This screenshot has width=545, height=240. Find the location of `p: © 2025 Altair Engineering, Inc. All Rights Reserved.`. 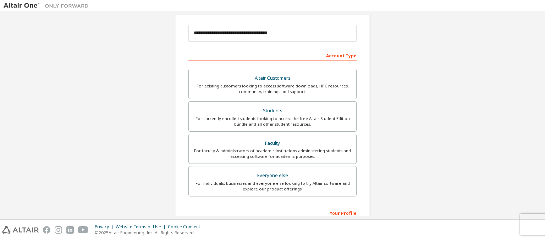

p: © 2025 Altair Engineering, Inc. All Rights Reserved. is located at coordinates (149, 233).